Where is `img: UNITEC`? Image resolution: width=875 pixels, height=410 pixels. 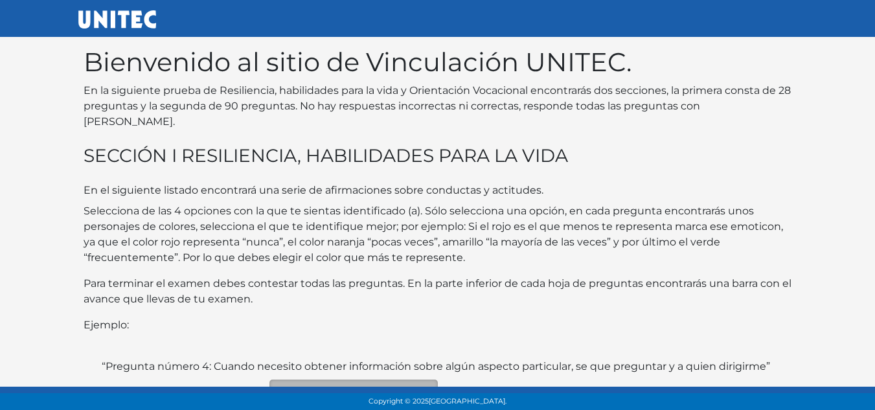
img: UNITEC is located at coordinates (117, 19).